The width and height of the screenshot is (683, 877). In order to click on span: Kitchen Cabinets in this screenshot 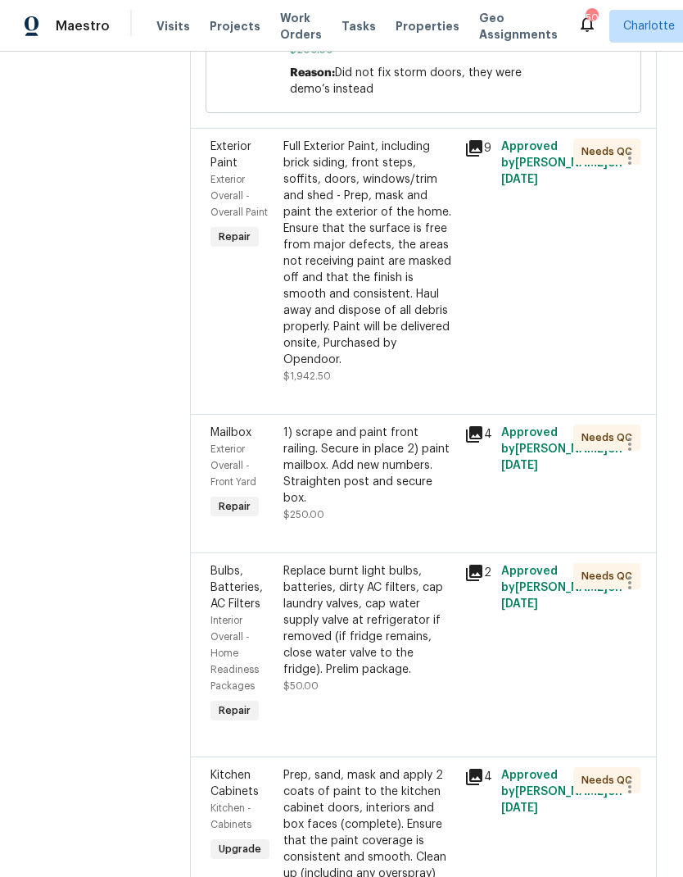, I will do `click(234, 783)`.